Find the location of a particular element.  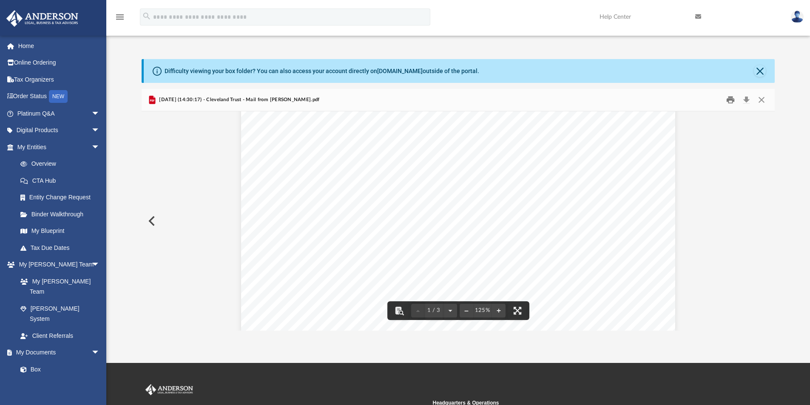

a: My Entitiesarrow_drop_down is located at coordinates (59, 147).